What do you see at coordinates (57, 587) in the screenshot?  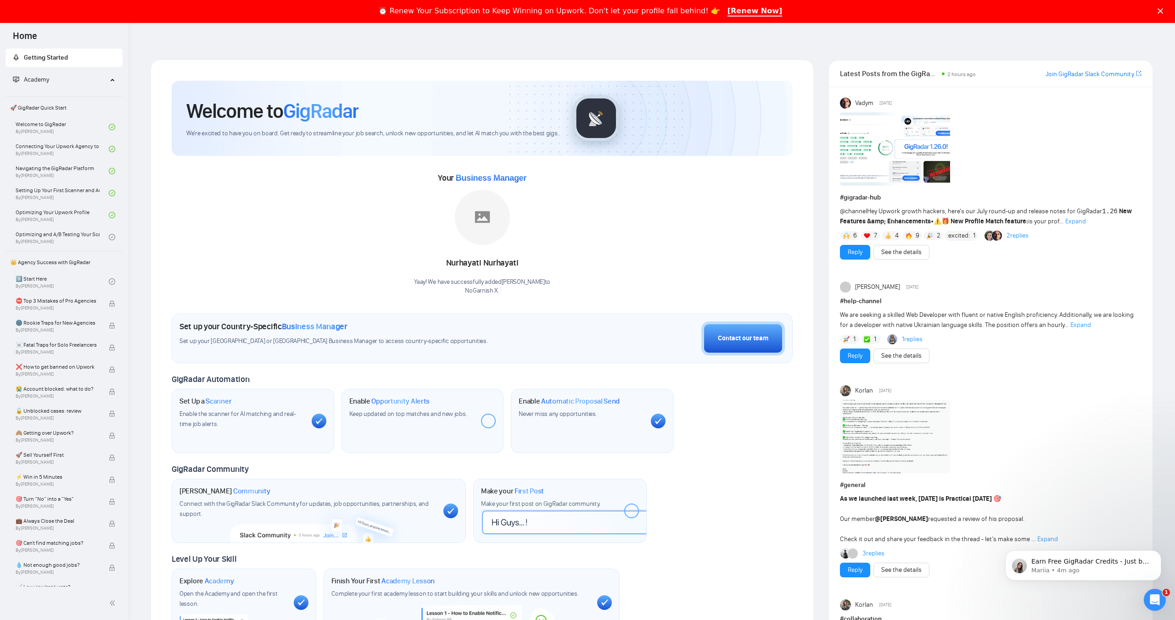 I see `span: 📈 Low view/reply rate?` at bounding box center [57, 587].